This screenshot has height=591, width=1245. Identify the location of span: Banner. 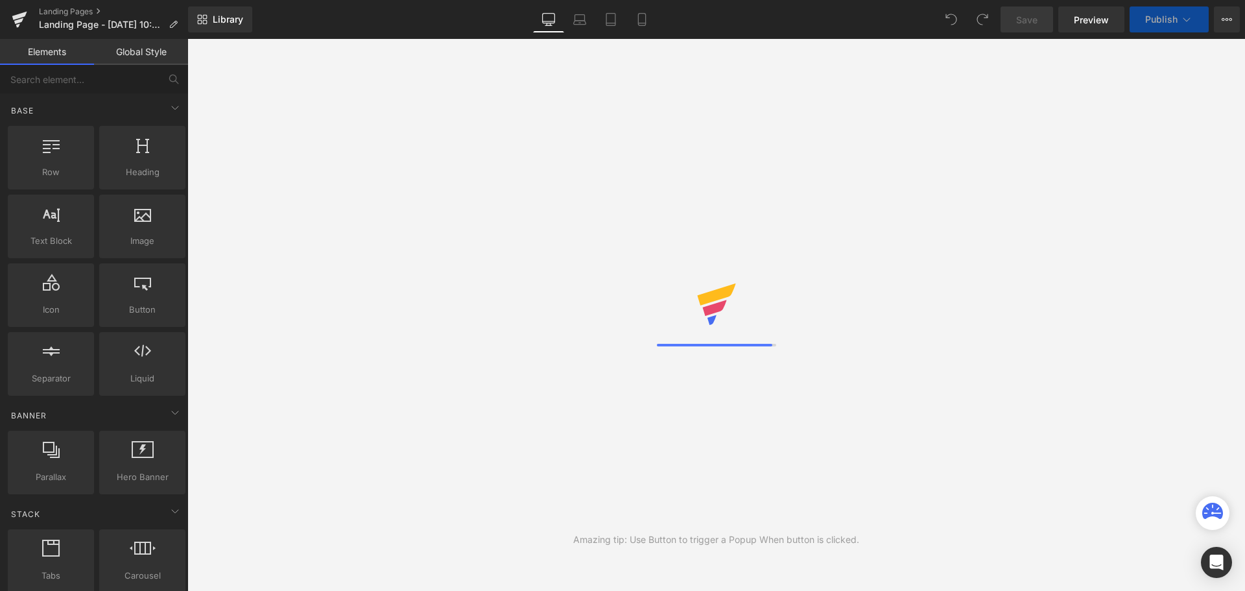
(29, 415).